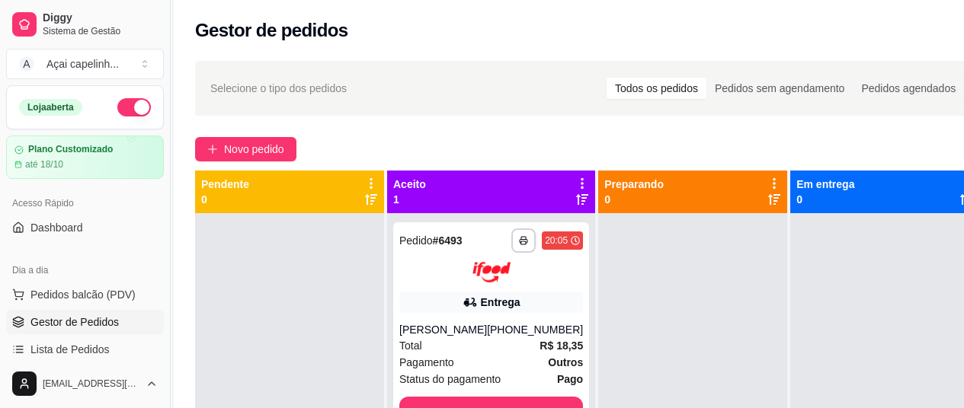 The width and height of the screenshot is (964, 408). What do you see at coordinates (271, 30) in the screenshot?
I see `h2: Gestor de pedidos` at bounding box center [271, 30].